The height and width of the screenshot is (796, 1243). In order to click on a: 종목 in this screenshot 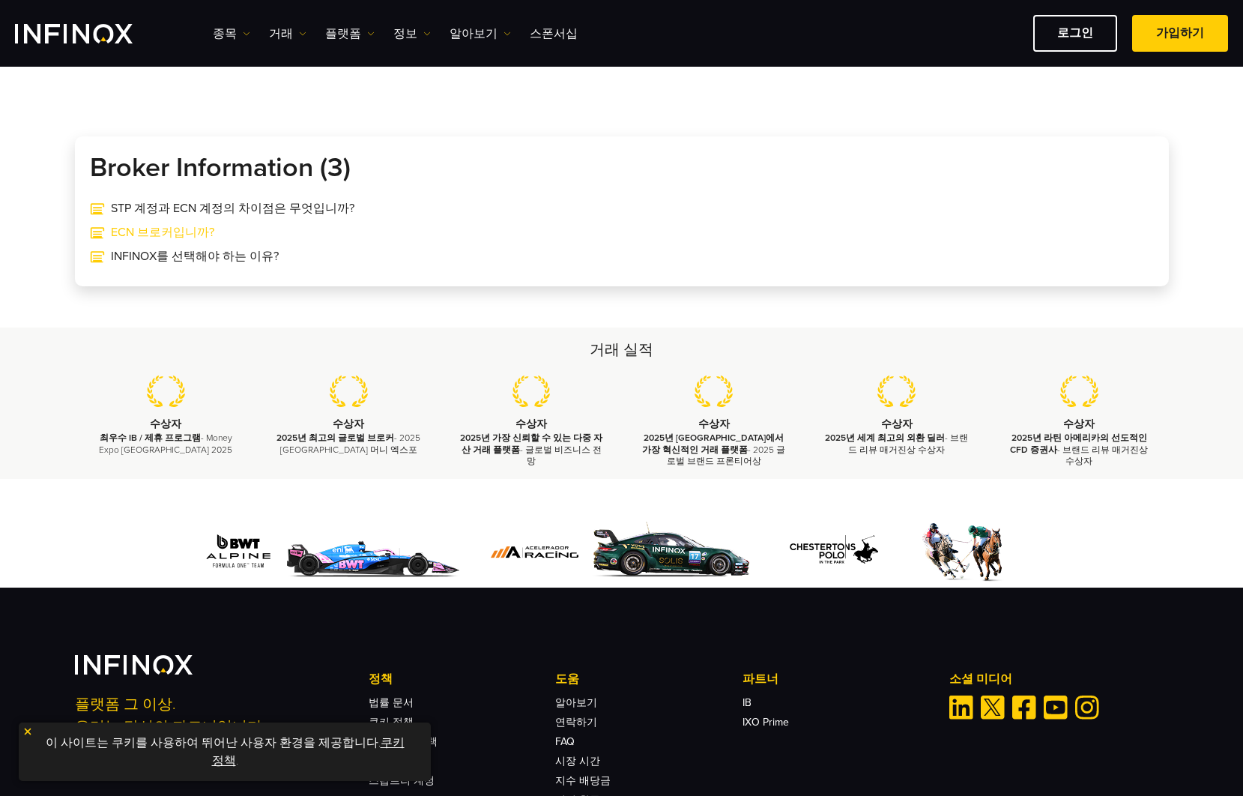, I will do `click(231, 34)`.